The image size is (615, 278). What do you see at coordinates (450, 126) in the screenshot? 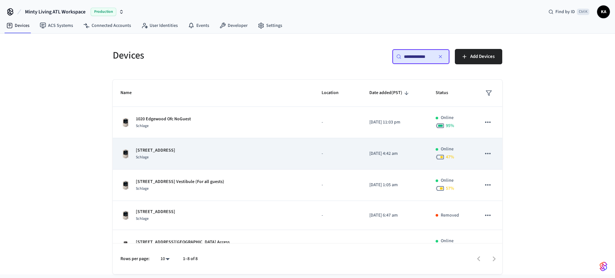
I see `span: 95 %` at bounding box center [450, 126].